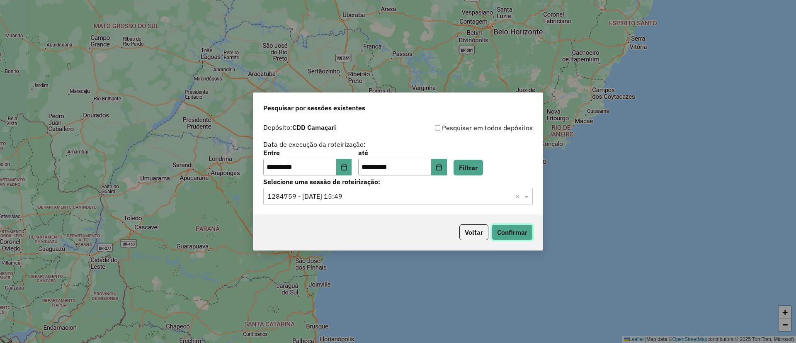 This screenshot has height=343, width=796. What do you see at coordinates (398, 182) in the screenshot?
I see `label: Selecione uma sessão de roteirização:` at bounding box center [398, 182].